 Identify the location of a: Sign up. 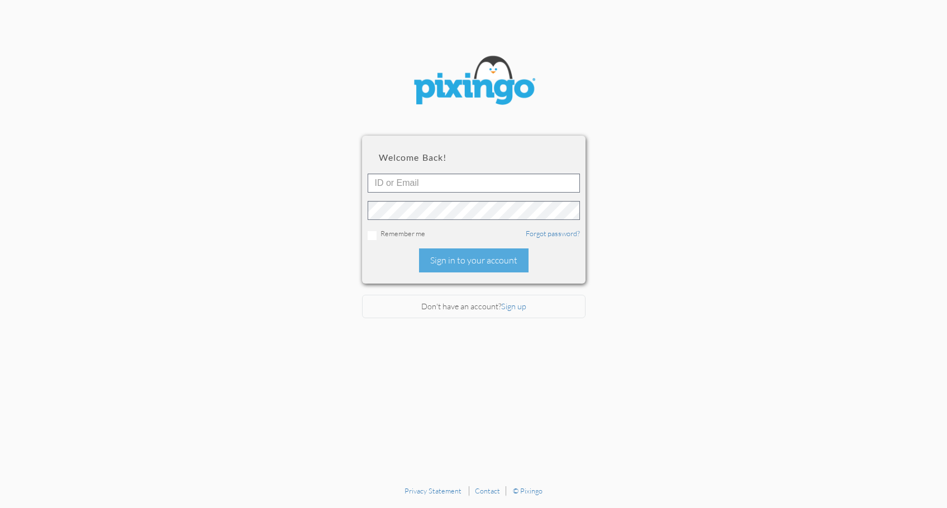
(513, 306).